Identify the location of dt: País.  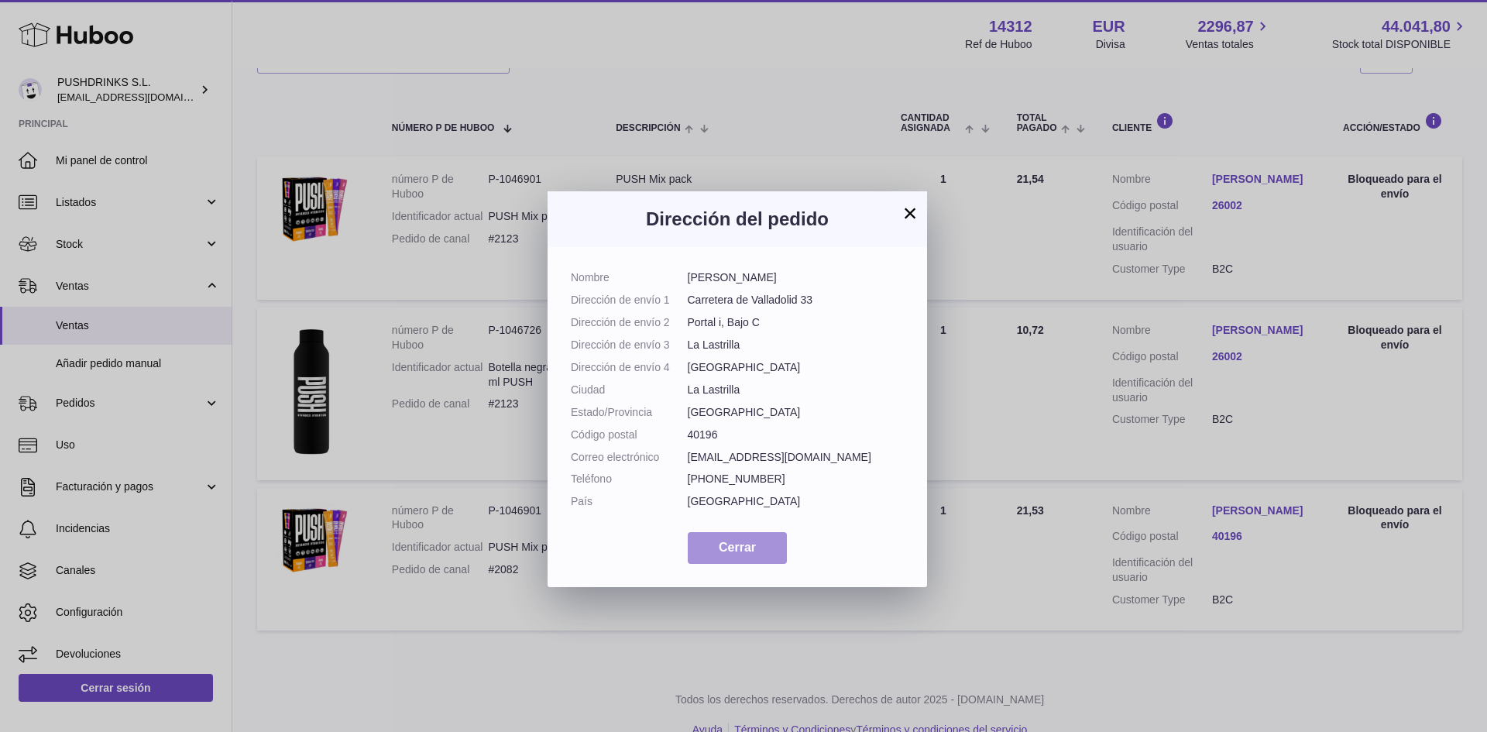
(629, 501).